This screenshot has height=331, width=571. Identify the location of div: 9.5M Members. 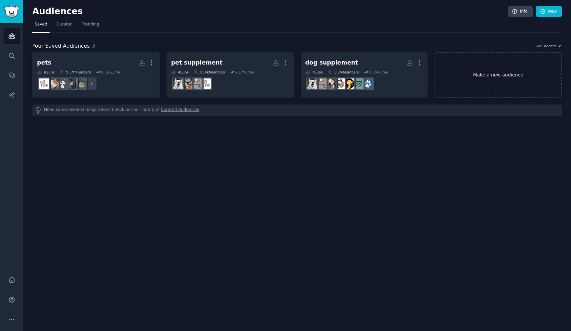
(75, 72).